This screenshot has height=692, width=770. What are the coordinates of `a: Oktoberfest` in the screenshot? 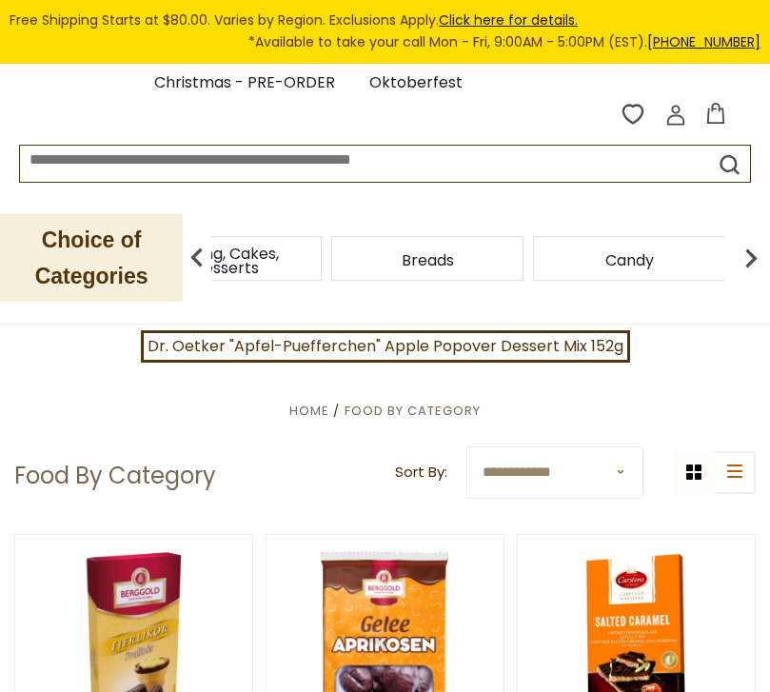 It's located at (416, 83).